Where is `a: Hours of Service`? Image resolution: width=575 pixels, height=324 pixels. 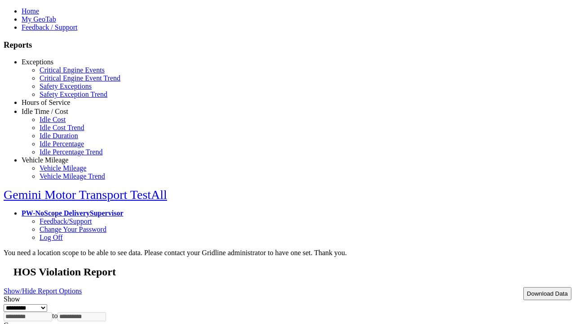
a: Hours of Service is located at coordinates (46, 102).